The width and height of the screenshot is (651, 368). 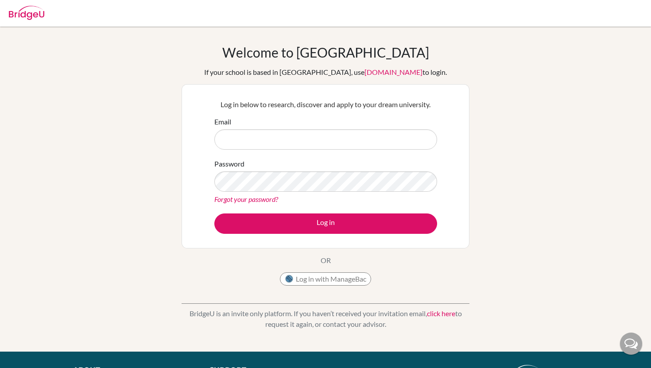 I want to click on a: click here, so click(x=441, y=313).